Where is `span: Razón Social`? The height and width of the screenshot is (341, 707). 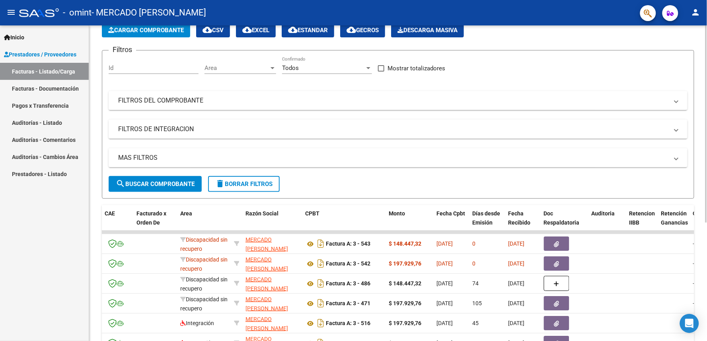 span: Razón Social is located at coordinates (262, 214).